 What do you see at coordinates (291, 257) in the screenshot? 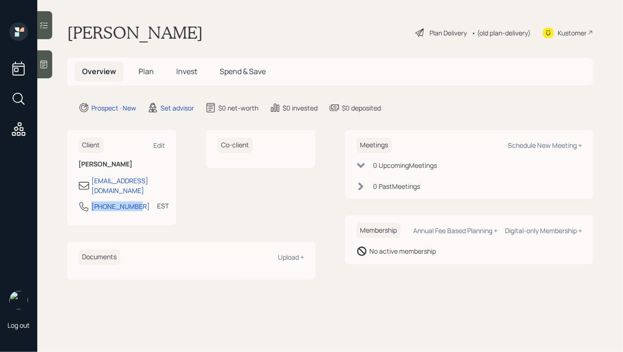
I see `div: Upload +` at bounding box center [291, 257].